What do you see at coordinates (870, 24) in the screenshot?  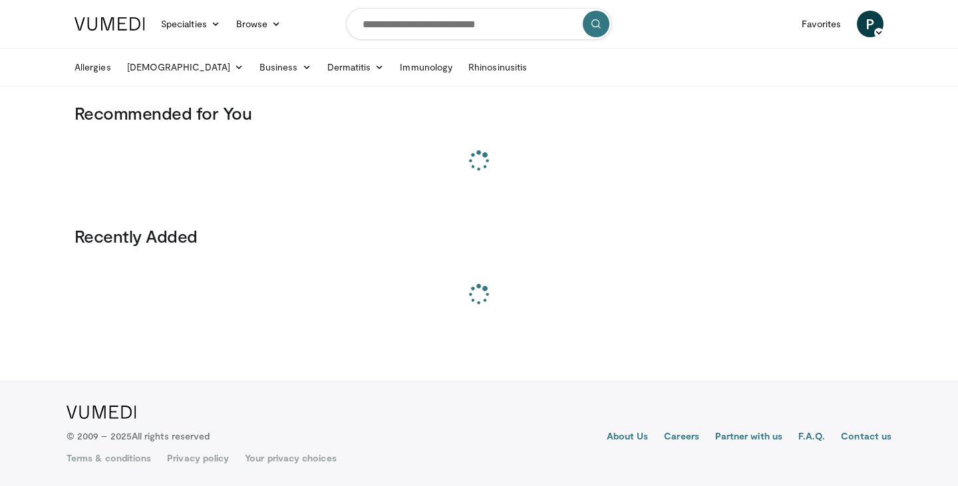 I see `span: P` at bounding box center [870, 24].